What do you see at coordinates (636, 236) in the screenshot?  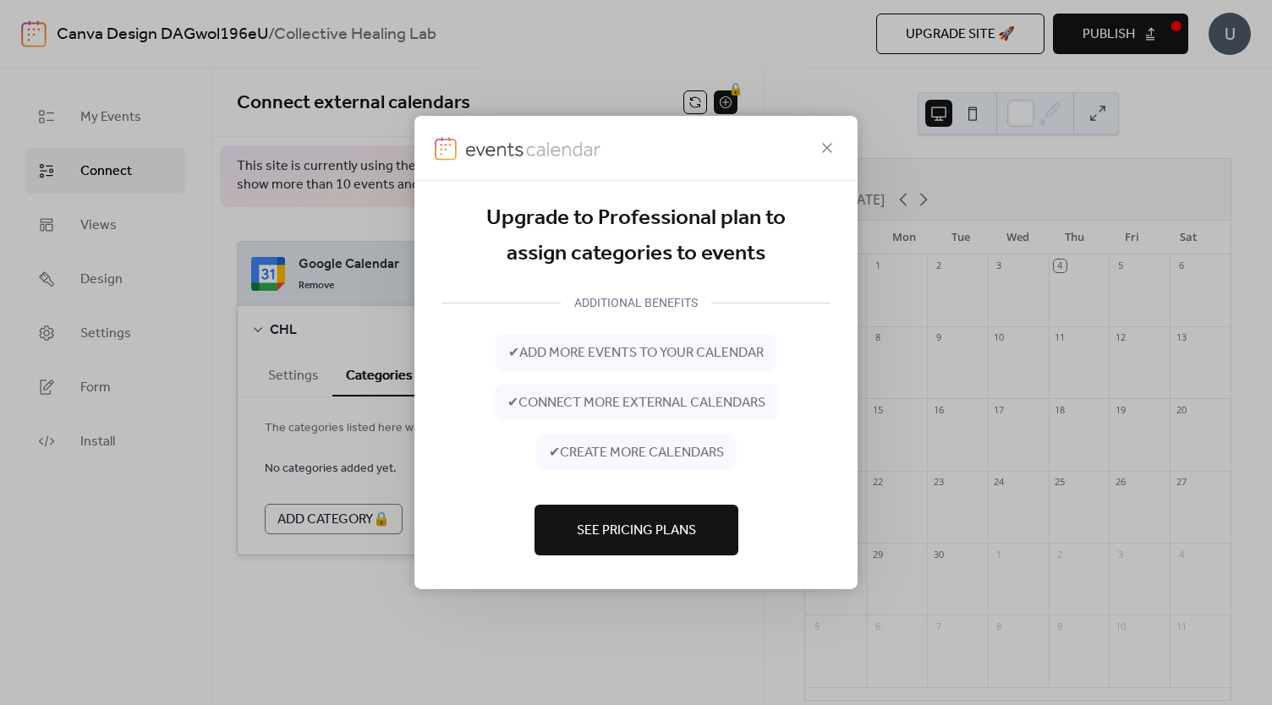 I see `div: Upgrade to Professional plan to assign categories to events` at bounding box center [636, 236].